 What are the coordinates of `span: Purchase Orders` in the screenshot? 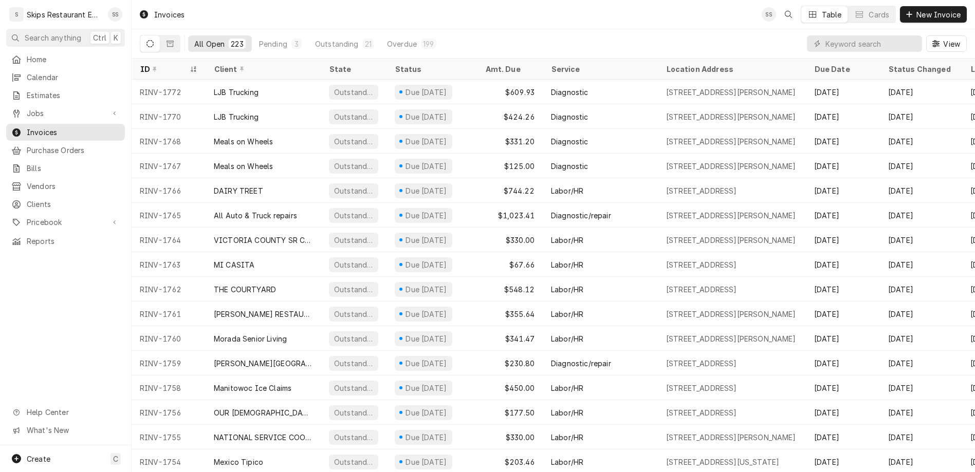 It's located at (73, 150).